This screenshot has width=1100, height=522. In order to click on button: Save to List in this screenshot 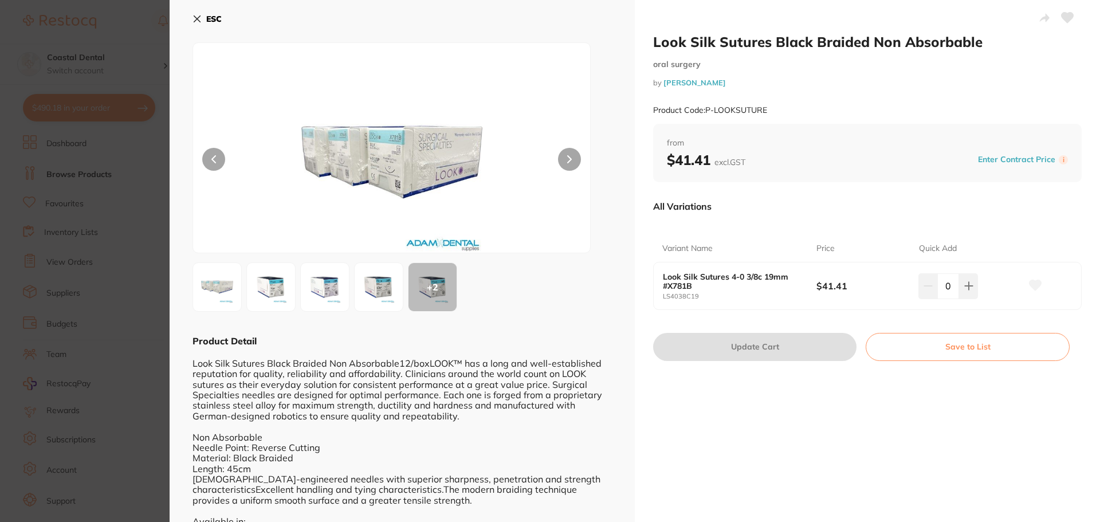, I will do `click(967, 346)`.